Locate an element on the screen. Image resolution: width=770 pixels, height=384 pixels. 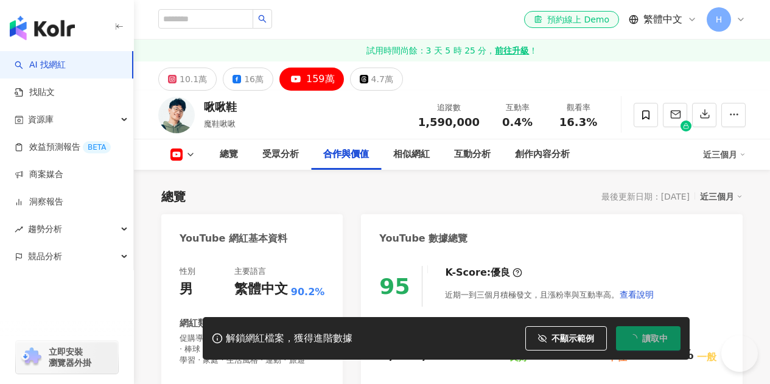
div: 16萬 is located at coordinates (254, 79).